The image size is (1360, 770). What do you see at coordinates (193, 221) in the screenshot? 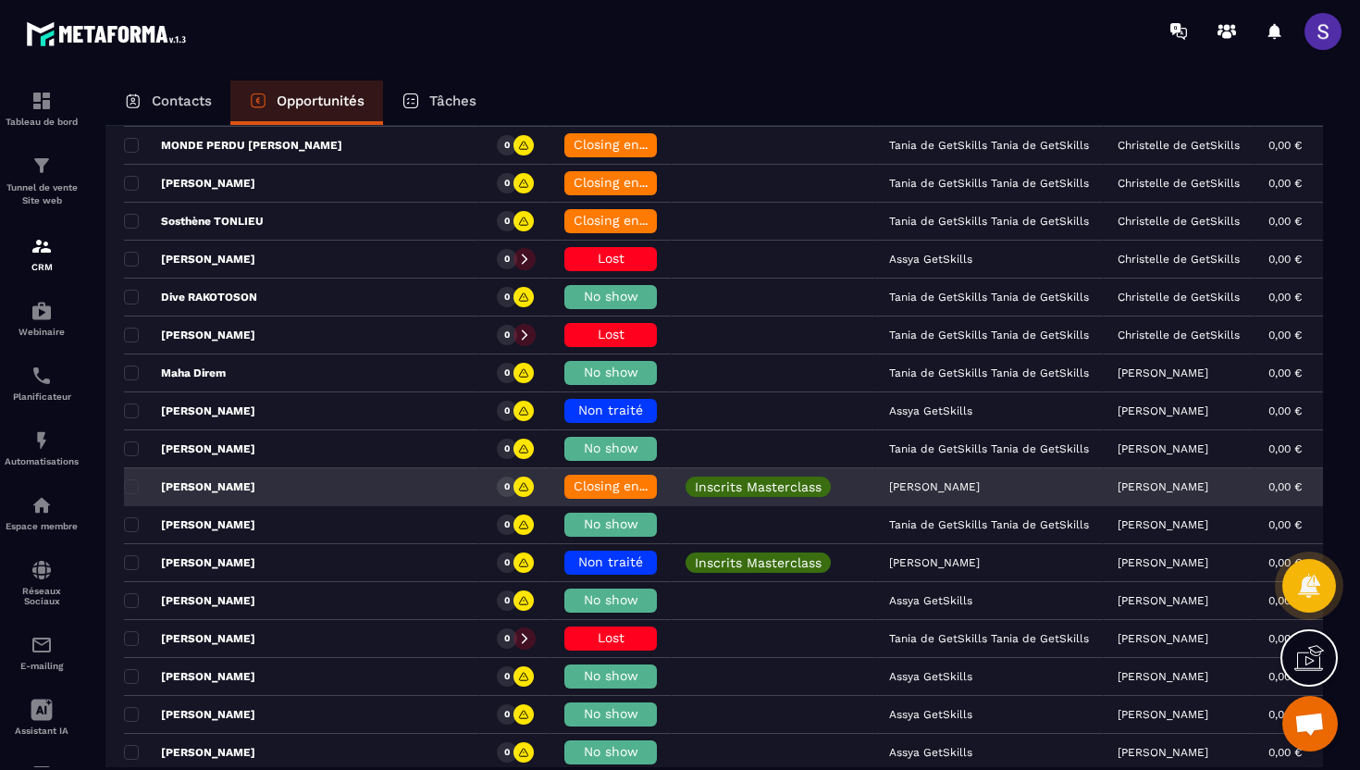
I see `p: Sosthène TONLIEU` at bounding box center [193, 221].